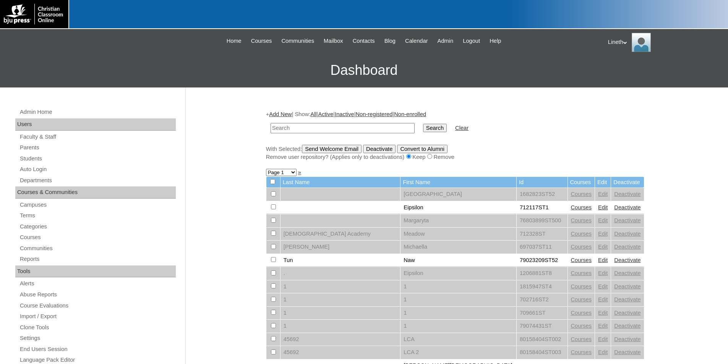  I want to click on td: Id, so click(542, 182).